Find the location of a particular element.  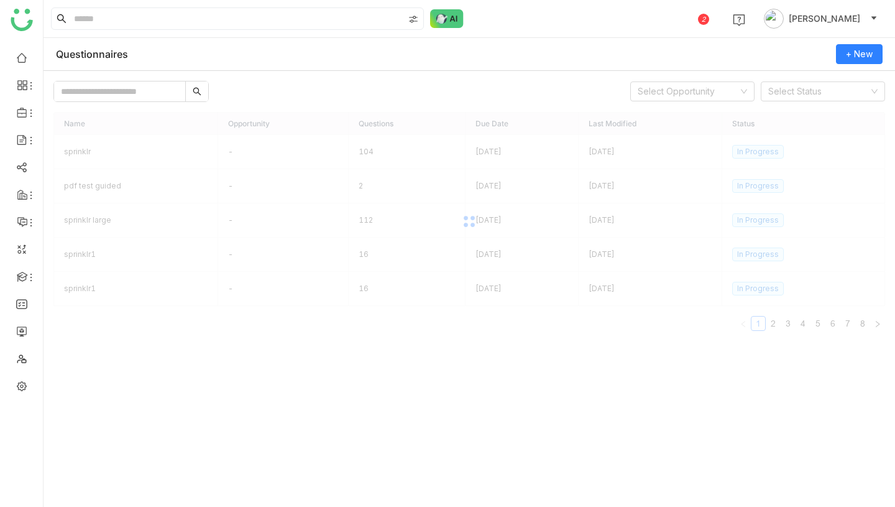

img: ask-buddy-normal.svg is located at coordinates (447, 19).